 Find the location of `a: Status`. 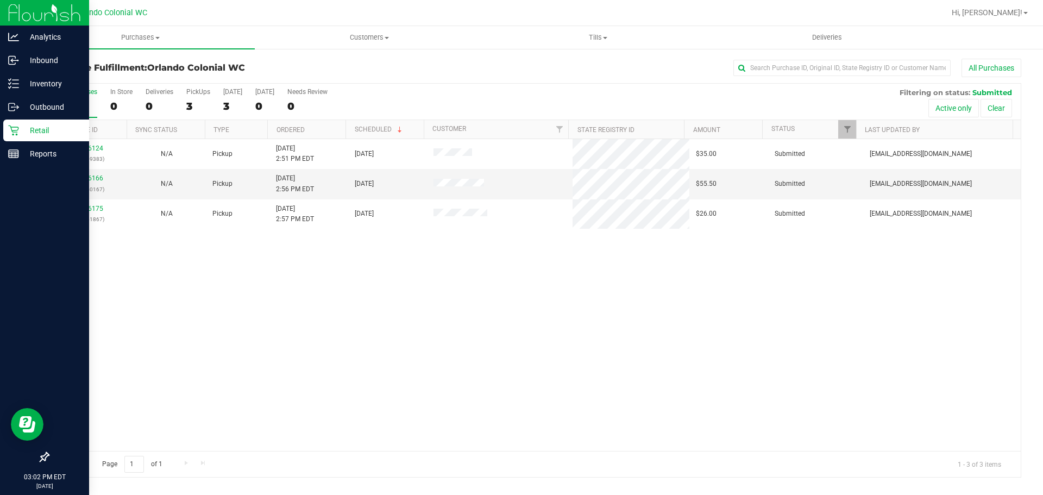

a: Status is located at coordinates (783, 129).